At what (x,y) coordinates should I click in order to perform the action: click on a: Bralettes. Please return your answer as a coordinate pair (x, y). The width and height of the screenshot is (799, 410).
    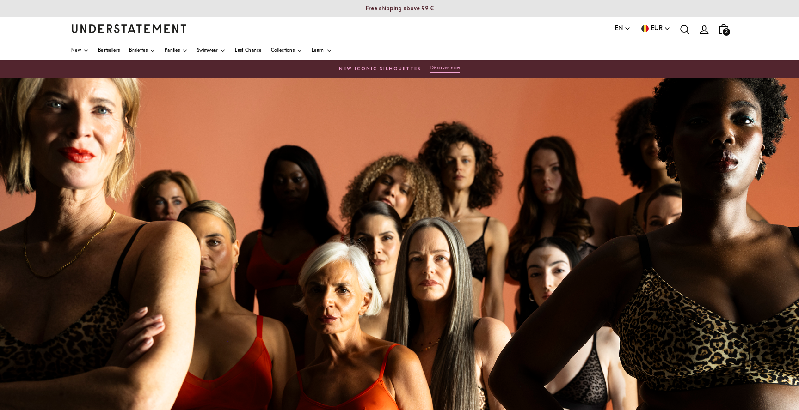
    Looking at the image, I should click on (142, 51).